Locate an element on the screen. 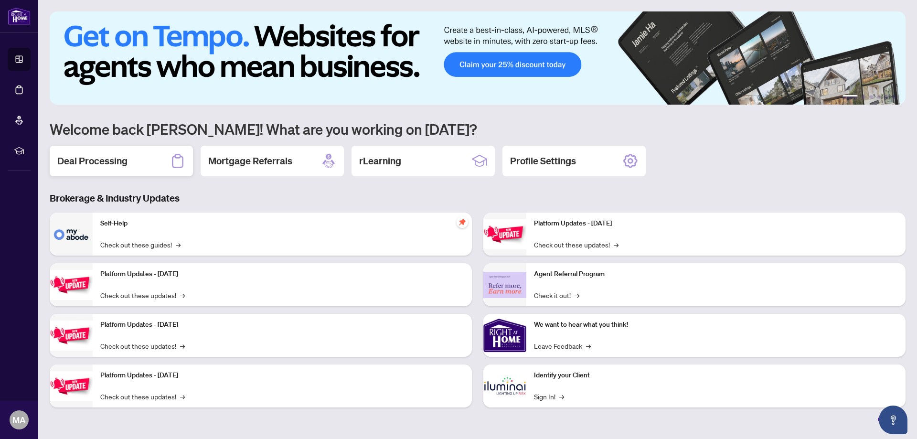  a: Leave Feedback→ is located at coordinates (562, 346).